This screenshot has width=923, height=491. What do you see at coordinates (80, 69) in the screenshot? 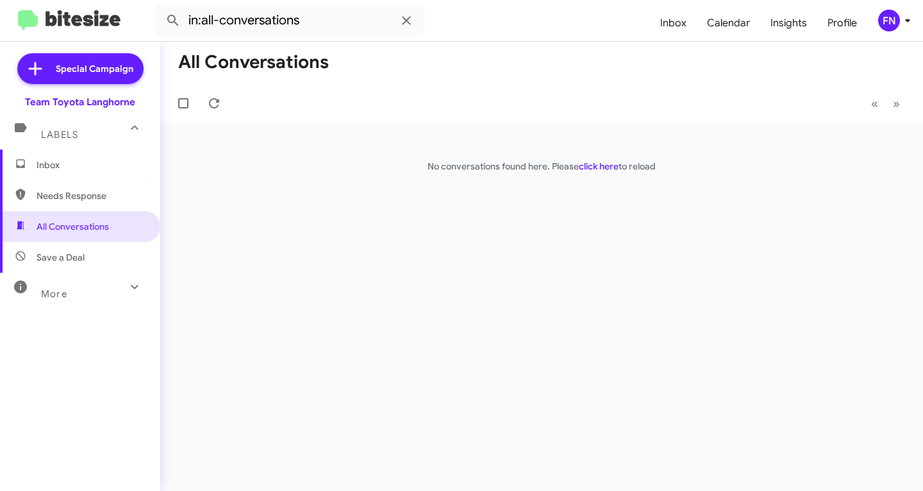
I see `a: Special Campaign` at bounding box center [80, 69].